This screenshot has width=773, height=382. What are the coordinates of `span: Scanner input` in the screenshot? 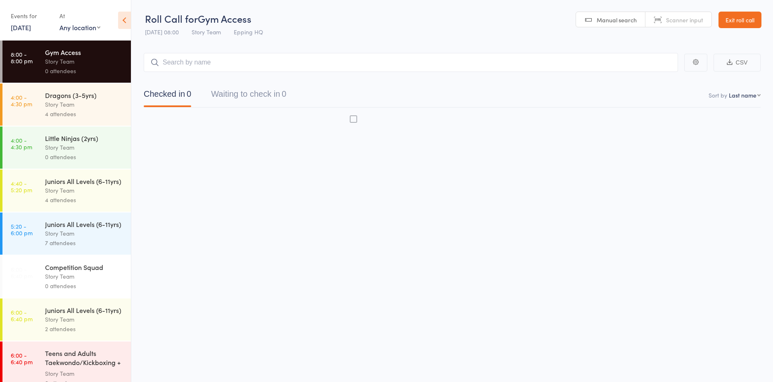 It's located at (685, 20).